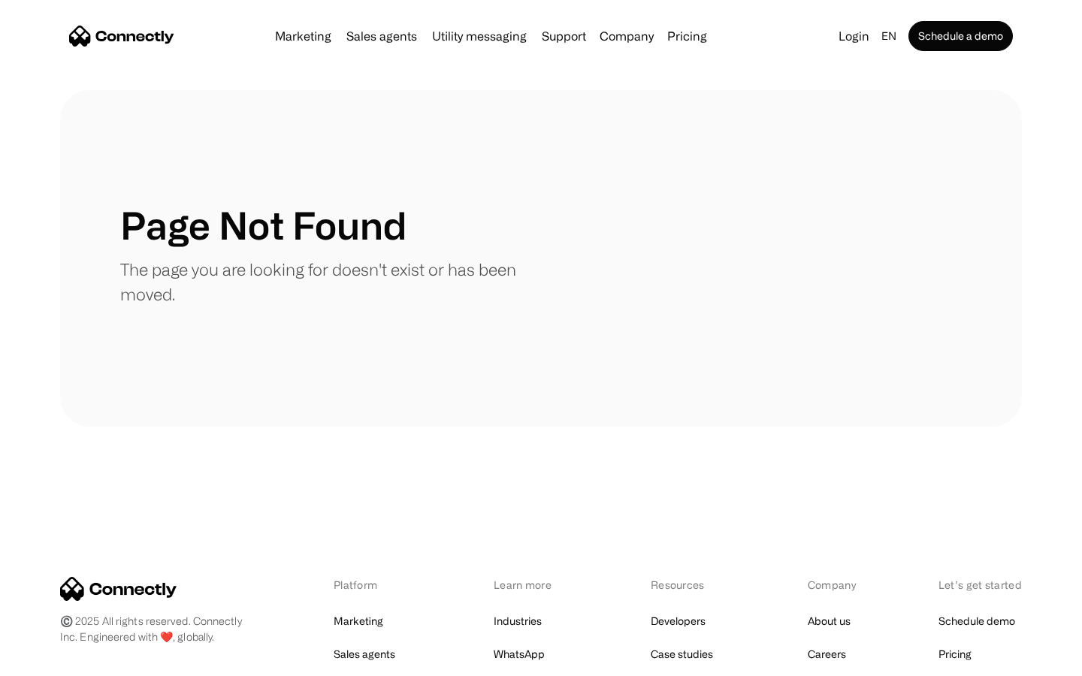 The height and width of the screenshot is (676, 1082). What do you see at coordinates (960, 36) in the screenshot?
I see `a: Schedule a demo` at bounding box center [960, 36].